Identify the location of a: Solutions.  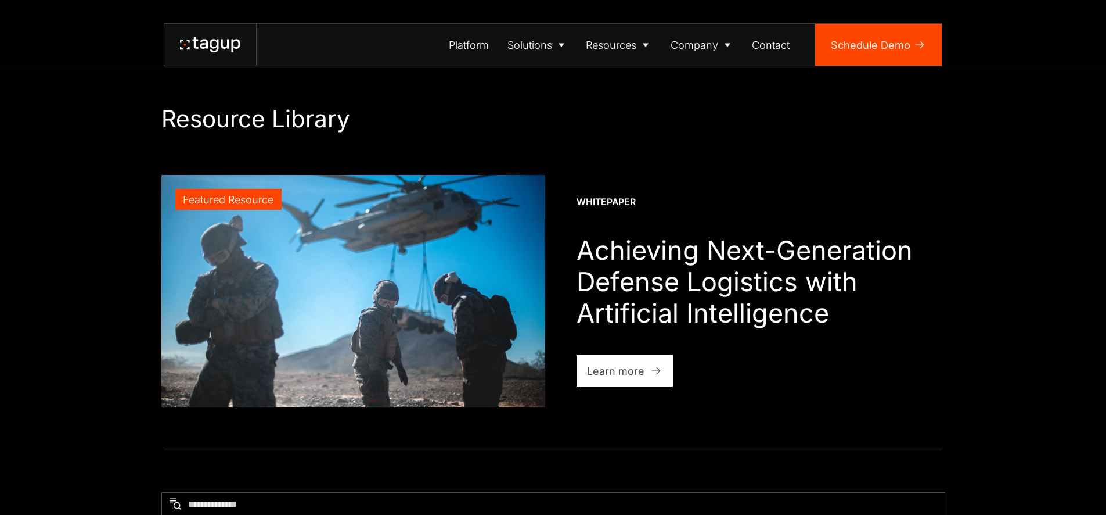
(538, 45).